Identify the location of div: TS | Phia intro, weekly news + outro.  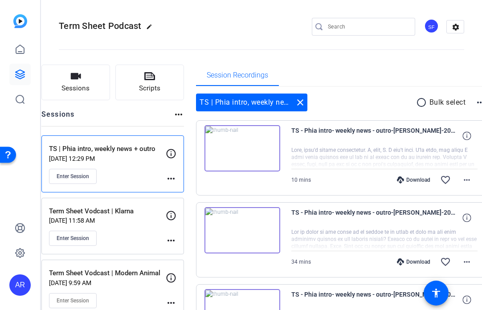
(251, 102).